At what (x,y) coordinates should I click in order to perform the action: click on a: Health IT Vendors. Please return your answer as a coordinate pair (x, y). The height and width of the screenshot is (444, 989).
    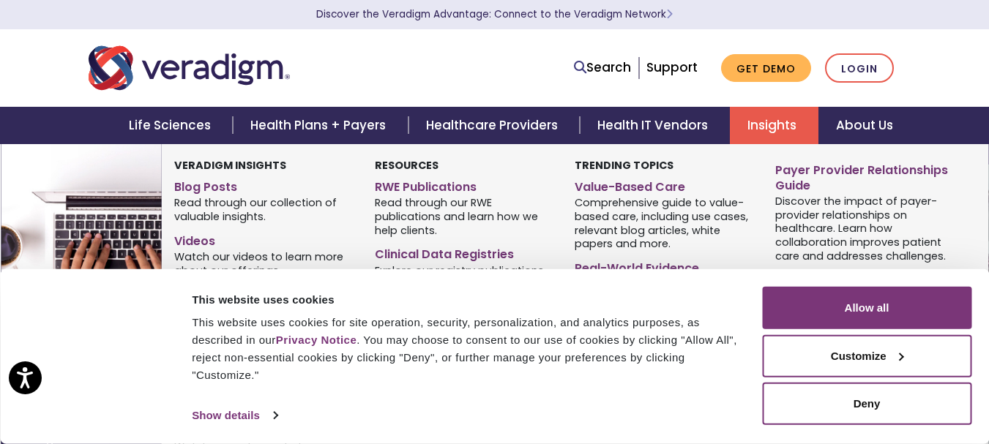
    Looking at the image, I should click on (655, 125).